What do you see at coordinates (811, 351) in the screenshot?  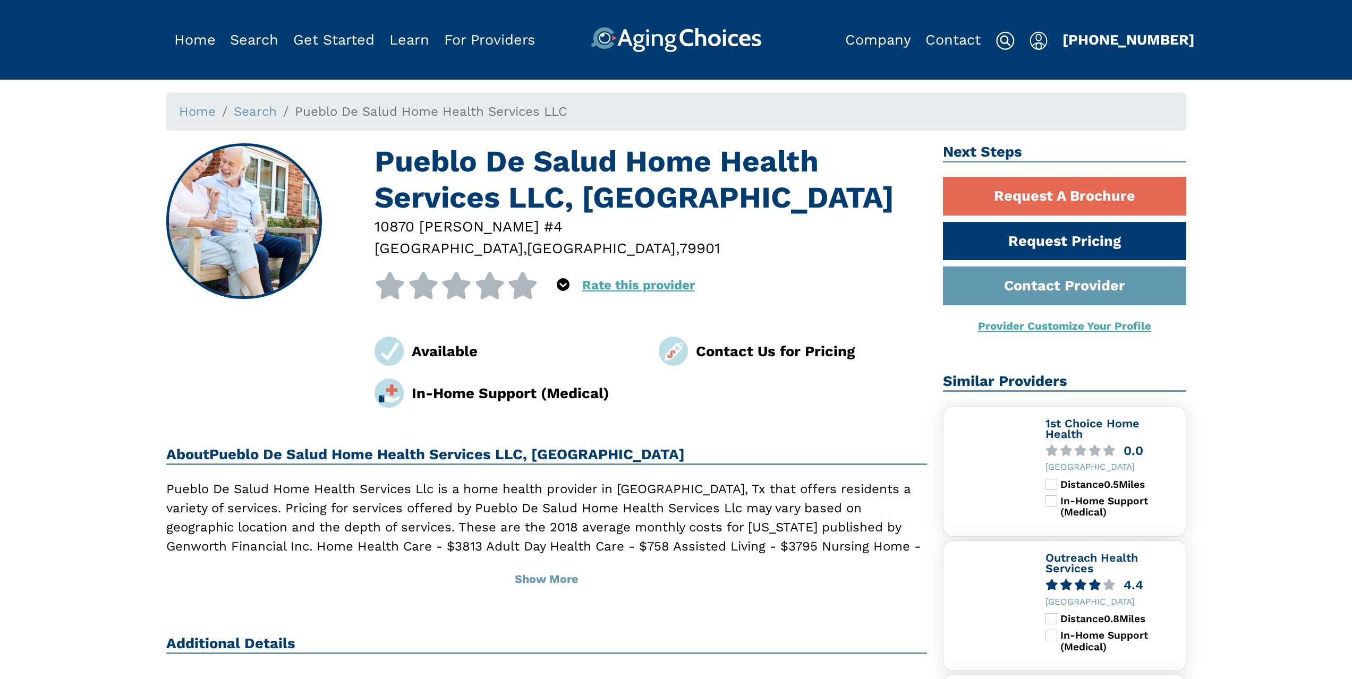 I see `div: Contact Us for Pricing` at bounding box center [811, 351].